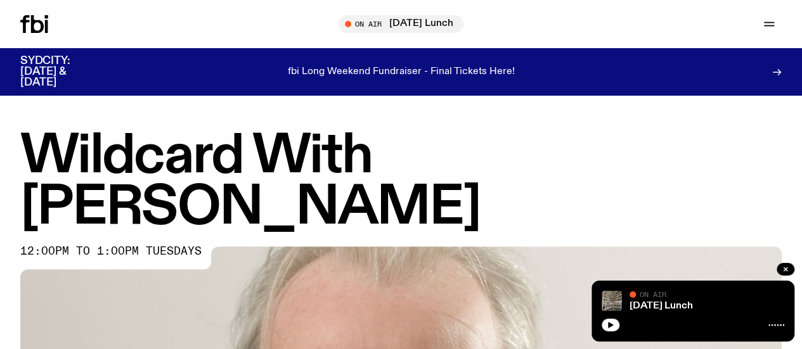  Describe the element at coordinates (111, 252) in the screenshot. I see `span: 12:00pm to 1:00pm tuesdays` at that location.